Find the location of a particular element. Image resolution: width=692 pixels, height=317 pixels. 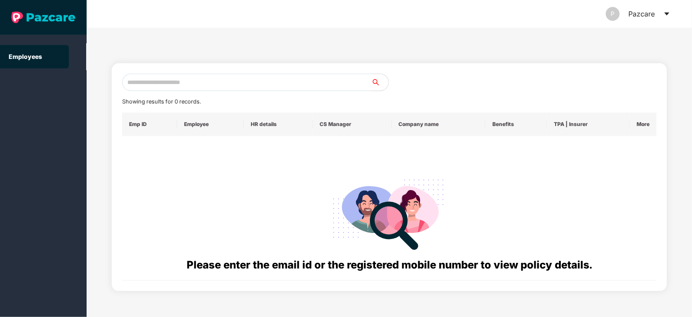

th: HR details is located at coordinates (278, 124).